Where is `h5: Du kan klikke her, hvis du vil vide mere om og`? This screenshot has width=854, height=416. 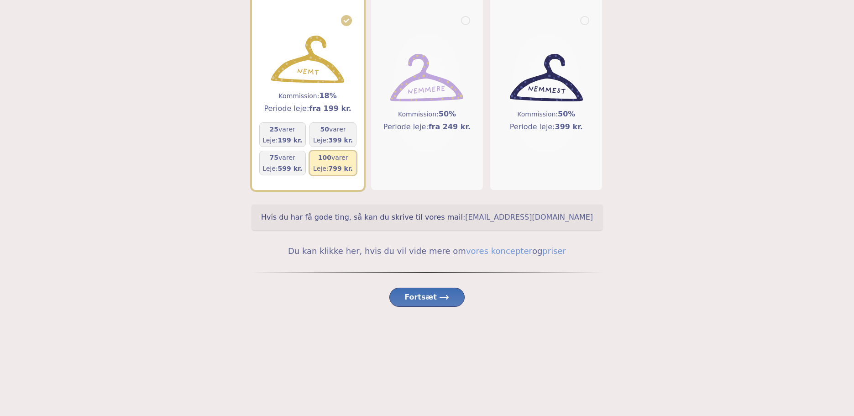 h5: Du kan klikke her, hvis du vil vide mere om og is located at coordinates (427, 251).